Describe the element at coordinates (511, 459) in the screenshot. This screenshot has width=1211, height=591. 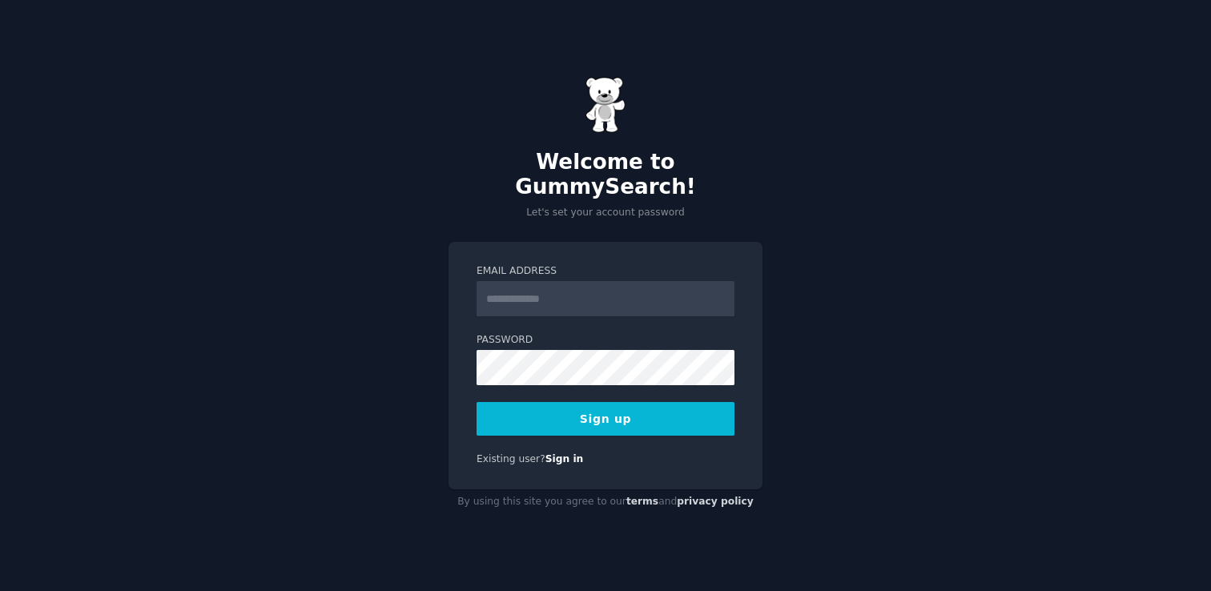
I see `span: Existing user?` at that location.